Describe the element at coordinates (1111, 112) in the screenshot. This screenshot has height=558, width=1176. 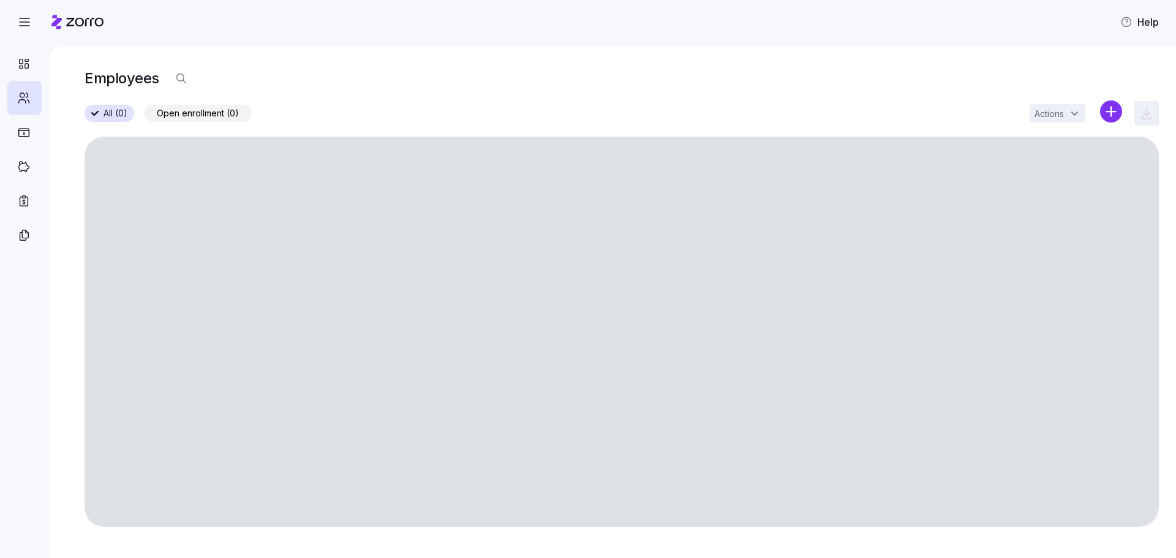
I see `svg: add icon` at that location.